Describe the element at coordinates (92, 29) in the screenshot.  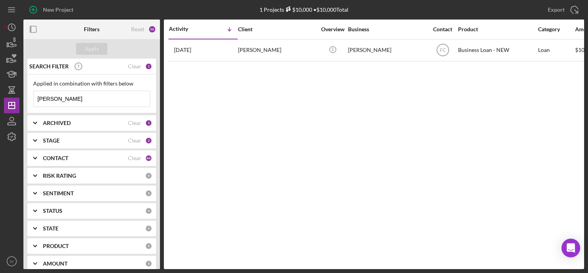
I see `b: Filters` at that location.